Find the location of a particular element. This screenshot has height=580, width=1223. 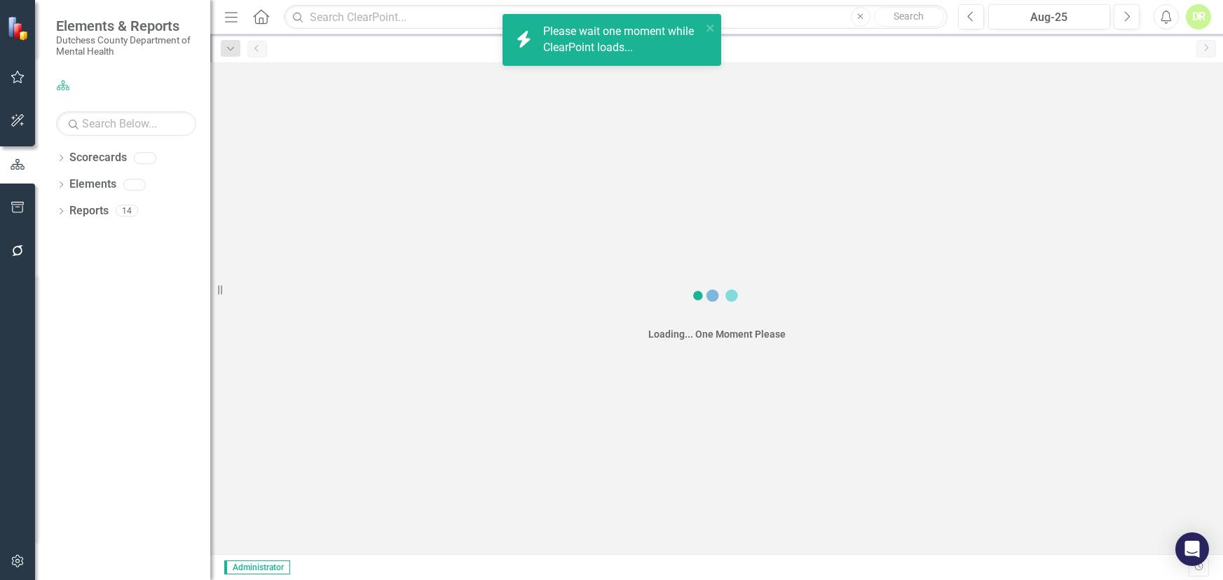

button: Aug-25 is located at coordinates (1049, 17).